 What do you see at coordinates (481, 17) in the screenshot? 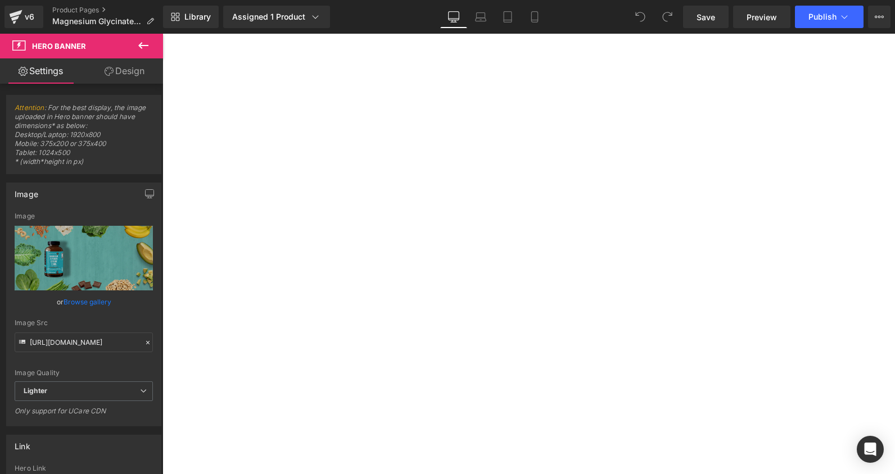
I see `a: Laptop` at bounding box center [481, 17].